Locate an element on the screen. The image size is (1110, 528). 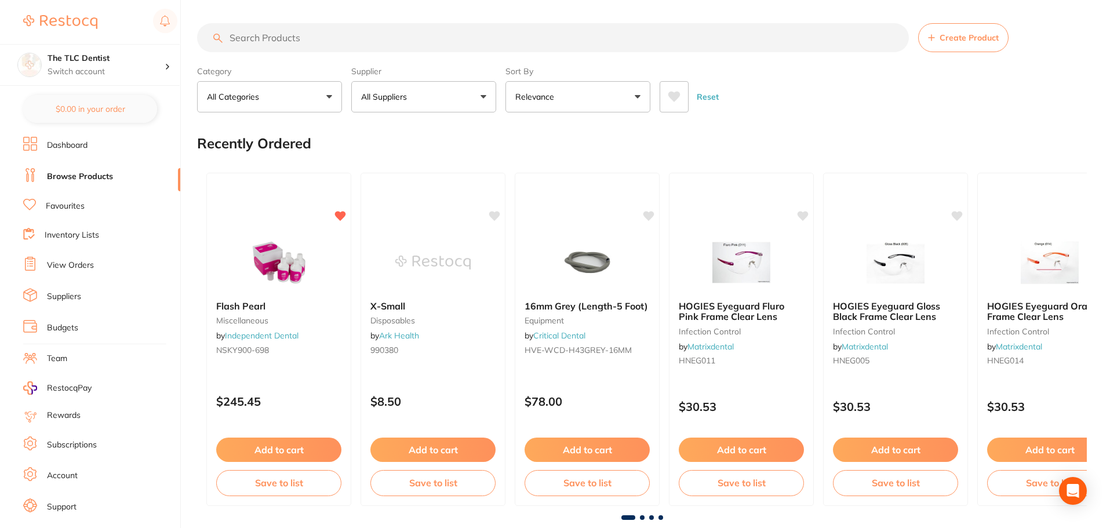
a: Team is located at coordinates (57, 359).